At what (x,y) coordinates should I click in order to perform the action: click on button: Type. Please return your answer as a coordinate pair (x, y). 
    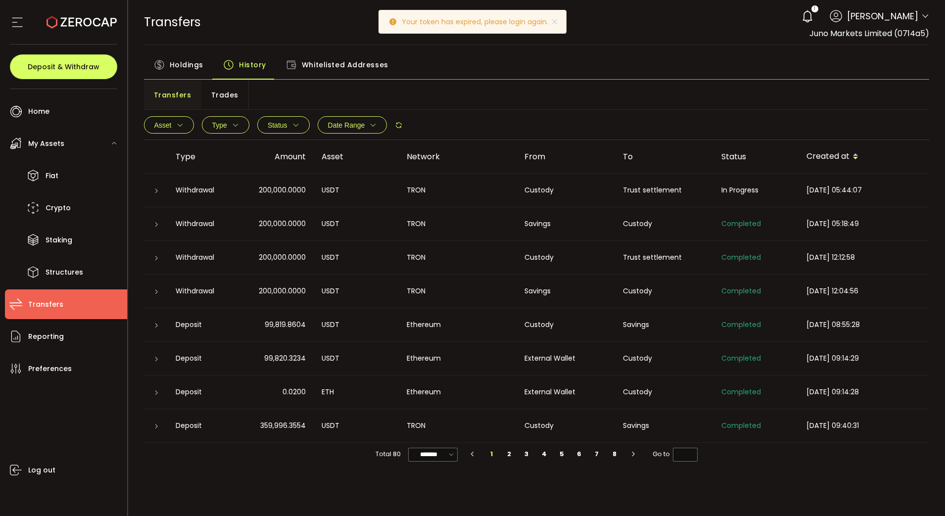
    Looking at the image, I should click on (226, 125).